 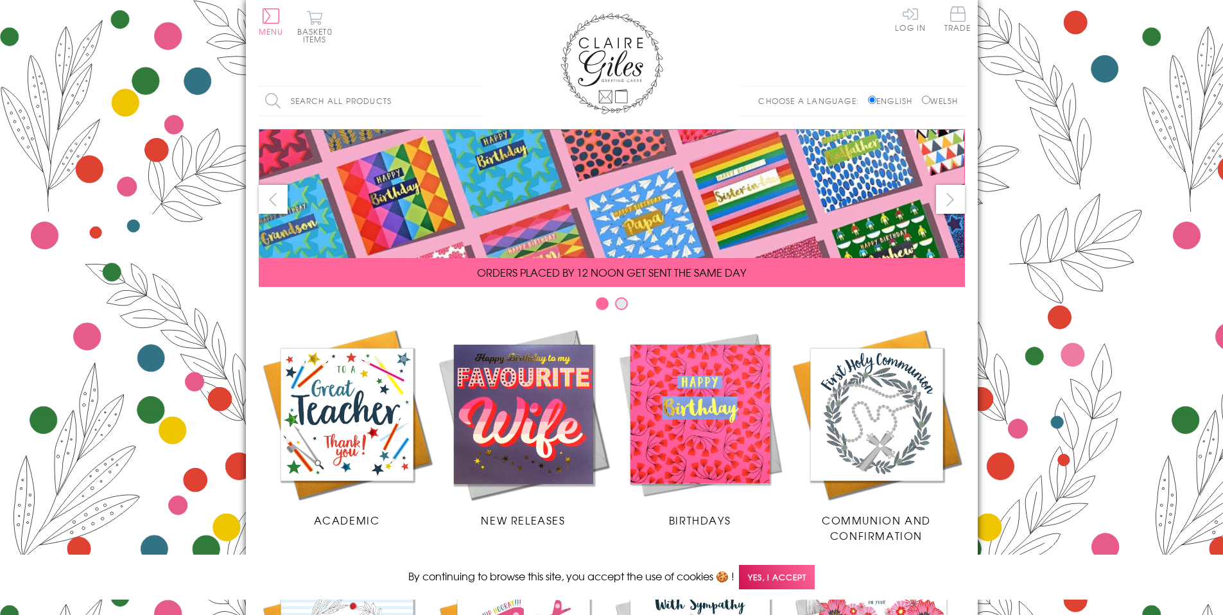 I want to click on span: Yes, I accept, so click(x=777, y=577).